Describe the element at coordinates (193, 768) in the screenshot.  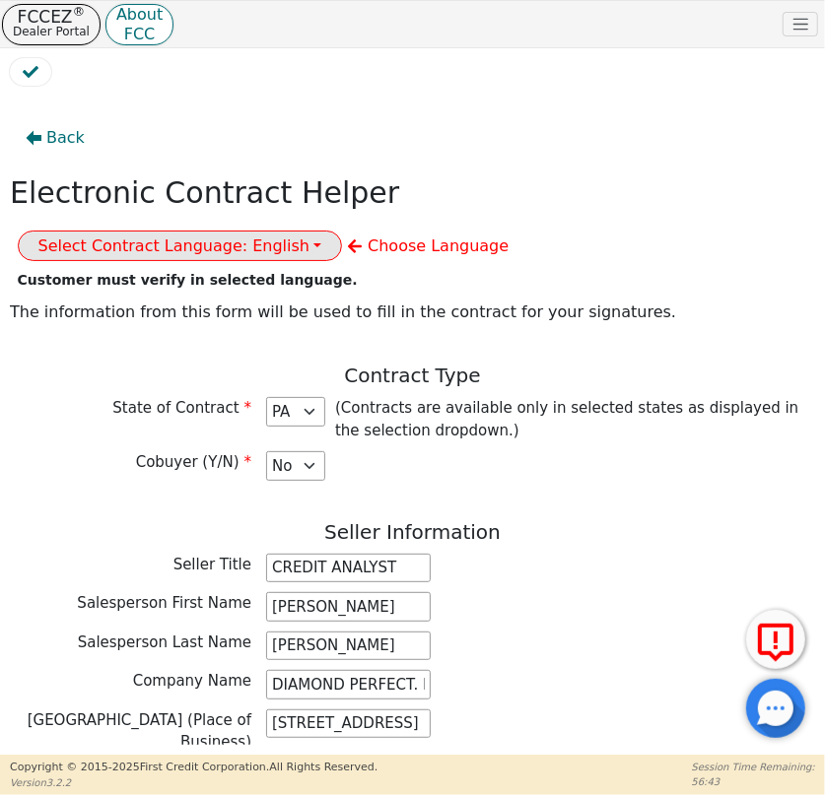
I see `p: Copyright © 2015- 2025 First Credit Corporation.` at that location.